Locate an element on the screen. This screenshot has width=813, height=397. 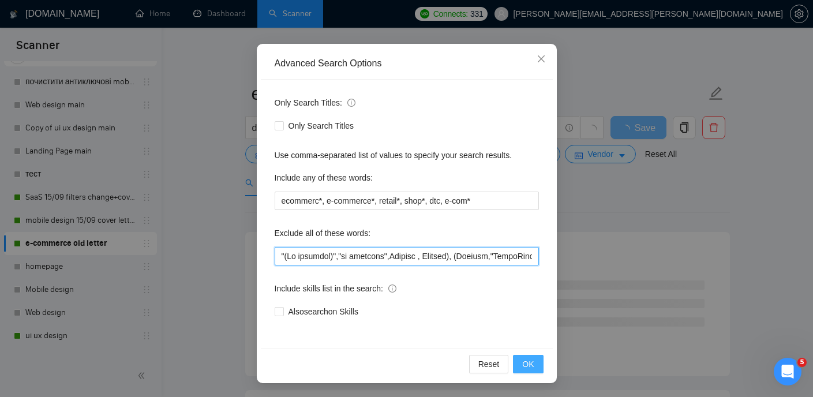
label: Include any of these words: is located at coordinates (324, 178).